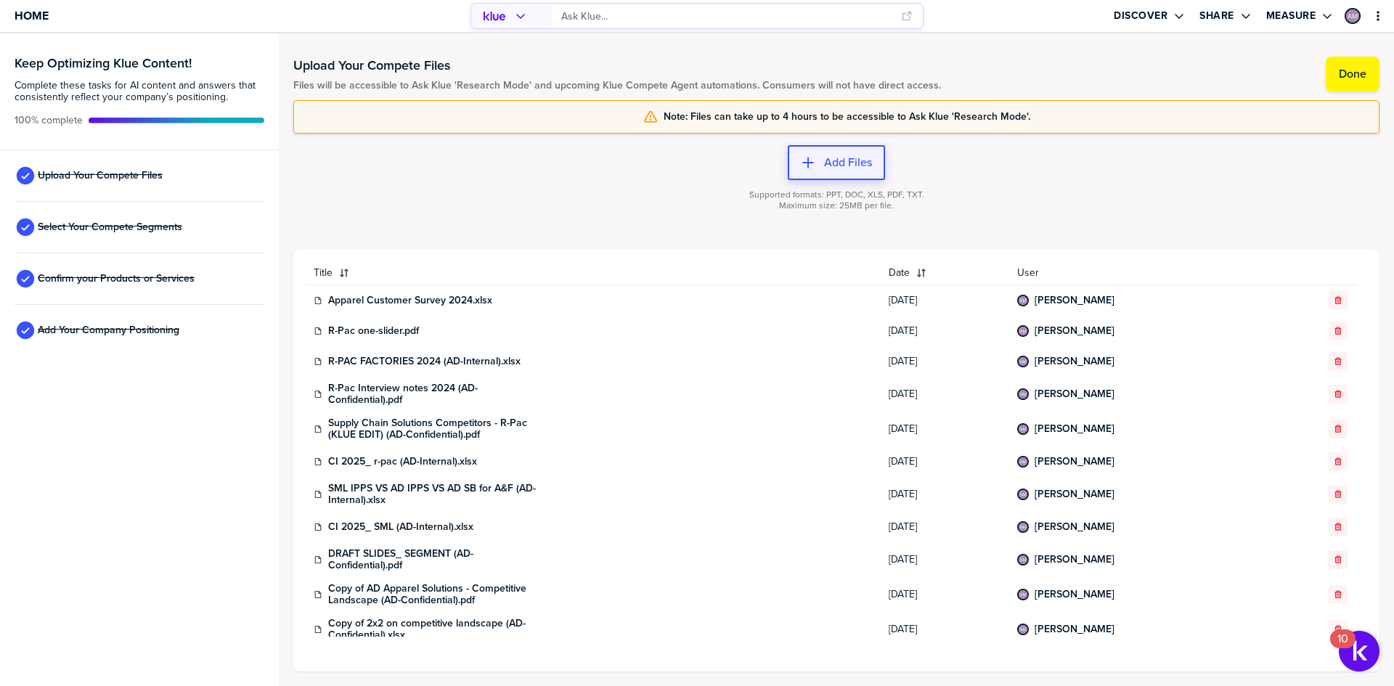  Describe the element at coordinates (899, 273) in the screenshot. I see `span: Date` at that location.